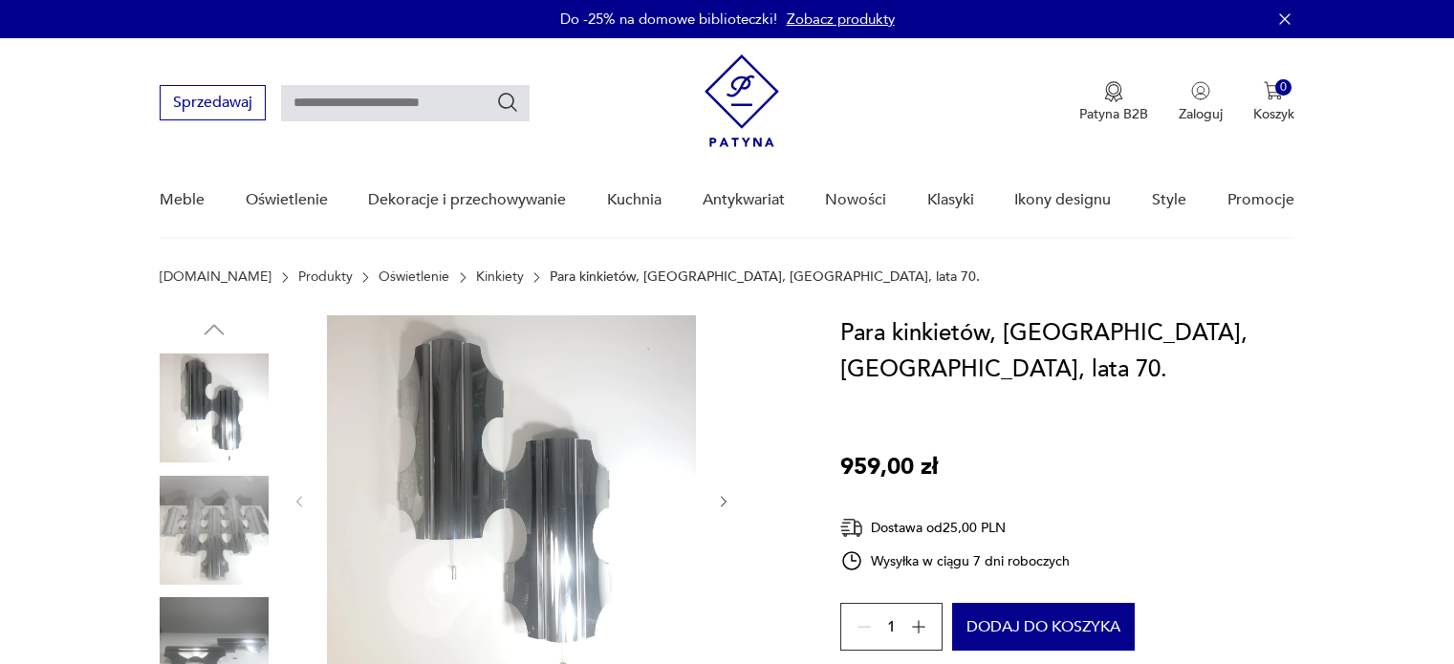 The height and width of the screenshot is (664, 1454). What do you see at coordinates (182, 200) in the screenshot?
I see `a: Meble` at bounding box center [182, 200].